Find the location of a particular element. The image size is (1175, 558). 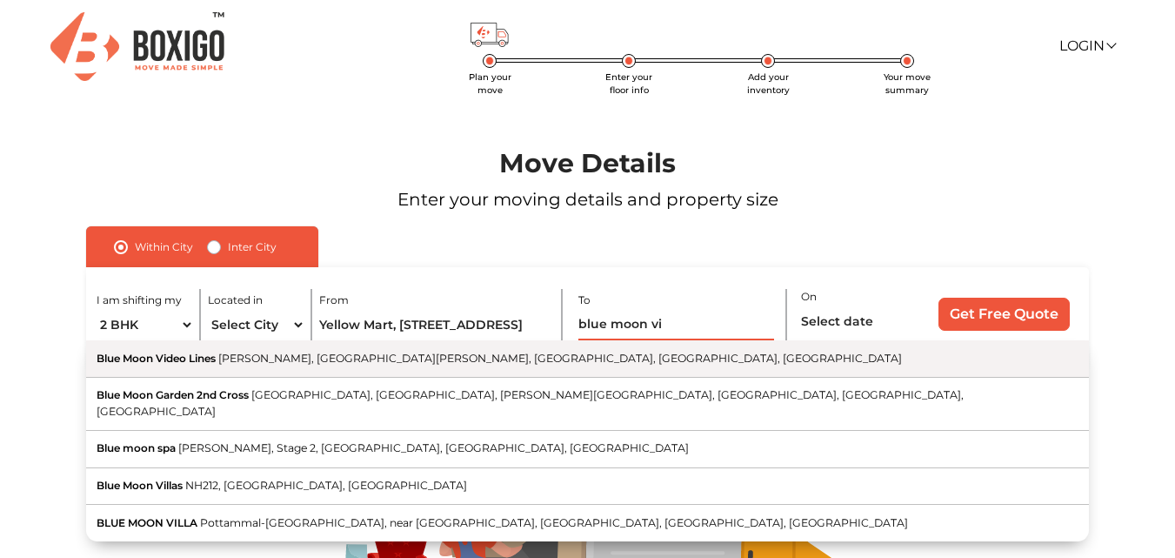

label: I am shifting my is located at coordinates (139, 300).